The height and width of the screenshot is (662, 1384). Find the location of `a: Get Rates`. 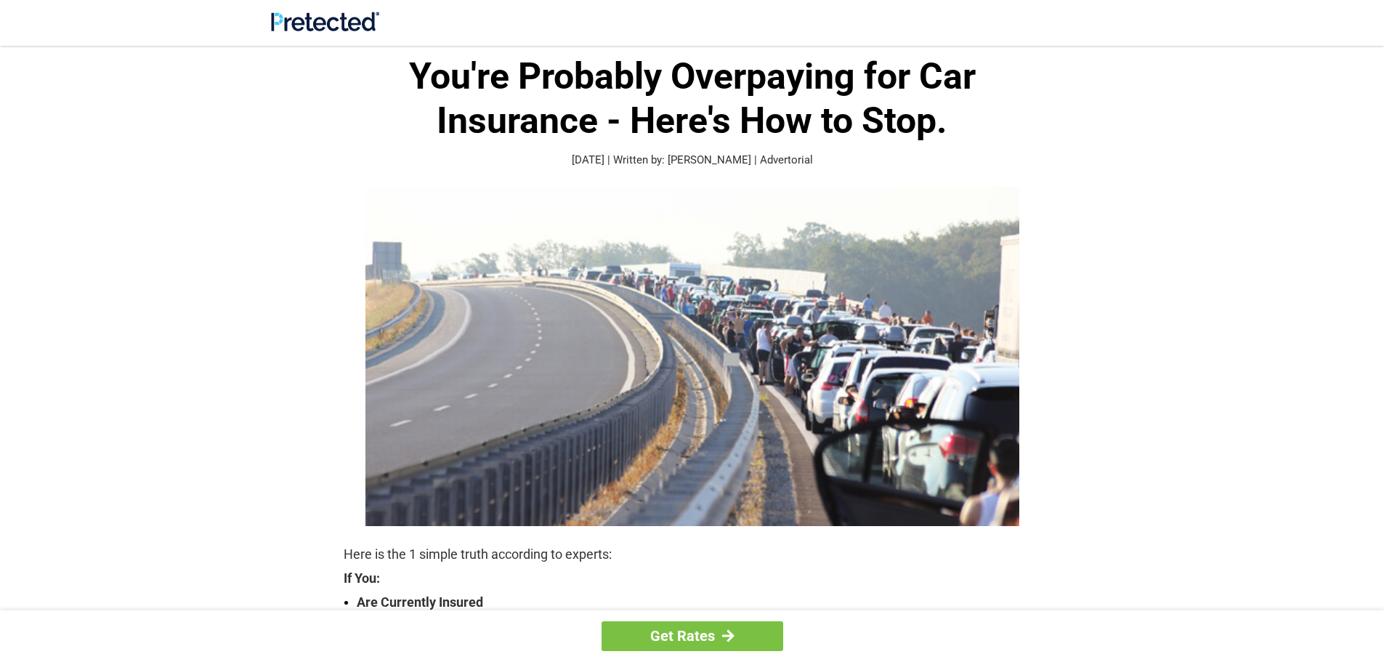

a: Get Rates is located at coordinates (692, 636).